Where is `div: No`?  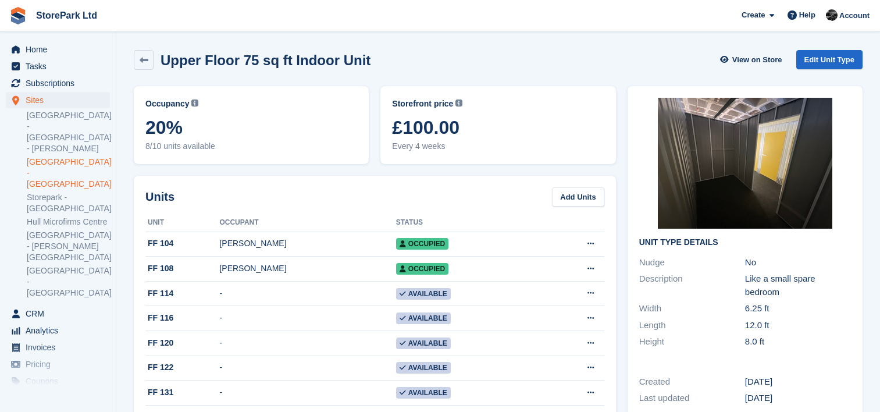 div: No is located at coordinates (798, 262).